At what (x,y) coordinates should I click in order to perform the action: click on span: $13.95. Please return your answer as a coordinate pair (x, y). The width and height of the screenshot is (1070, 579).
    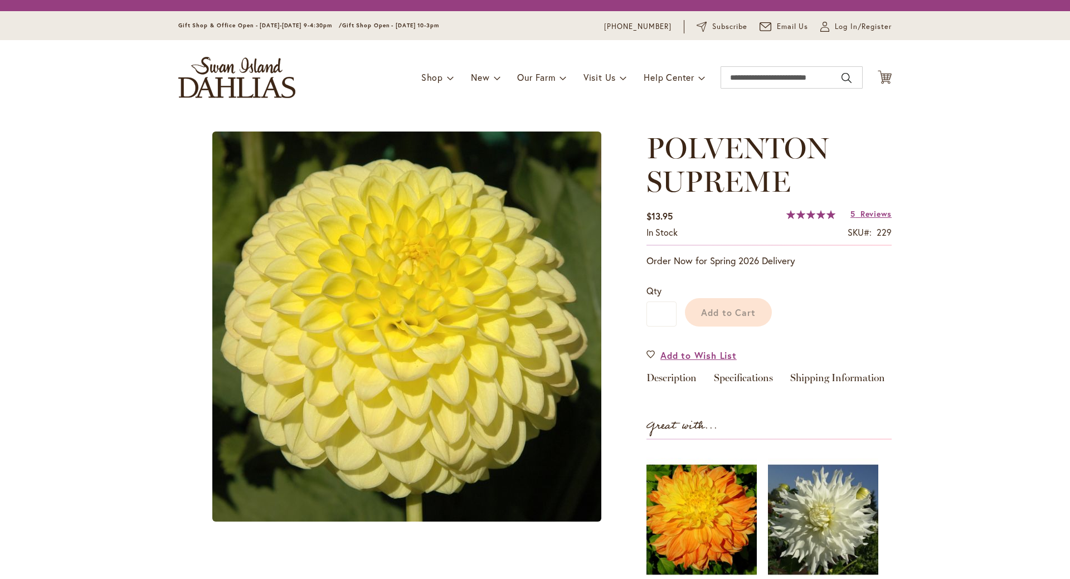
    Looking at the image, I should click on (659, 216).